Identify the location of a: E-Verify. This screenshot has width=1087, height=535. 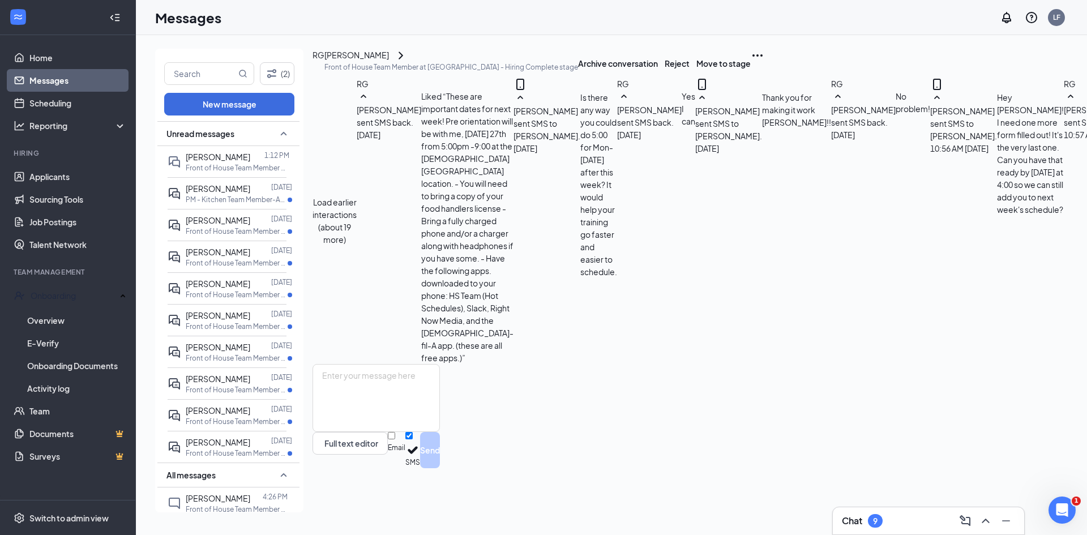
(76, 343).